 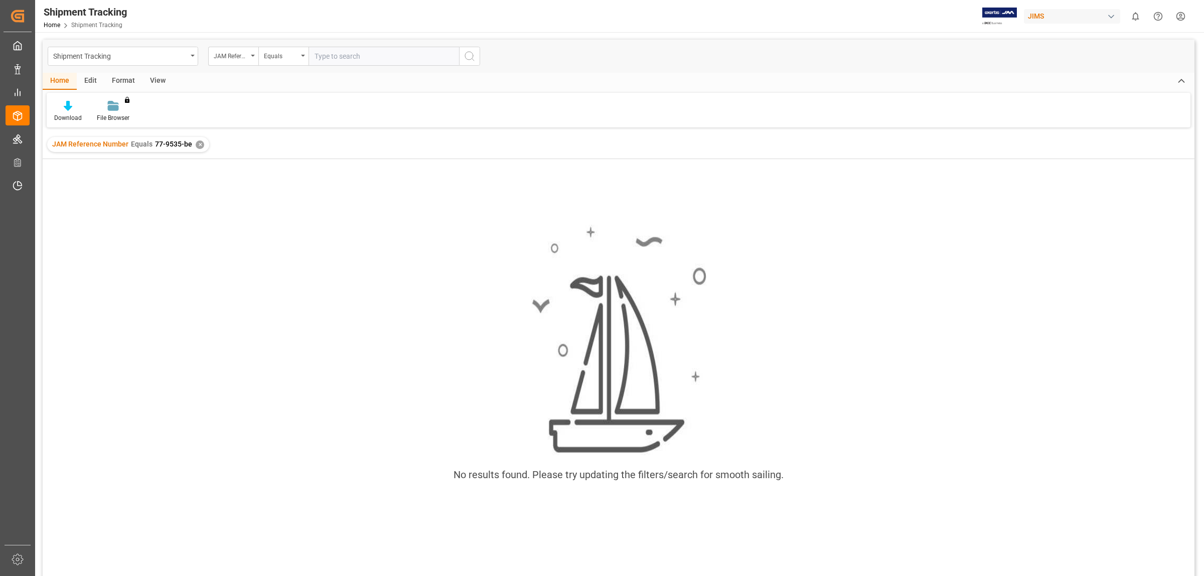 What do you see at coordinates (231, 55) in the screenshot?
I see `div: JAM Reference Number` at bounding box center [231, 55].